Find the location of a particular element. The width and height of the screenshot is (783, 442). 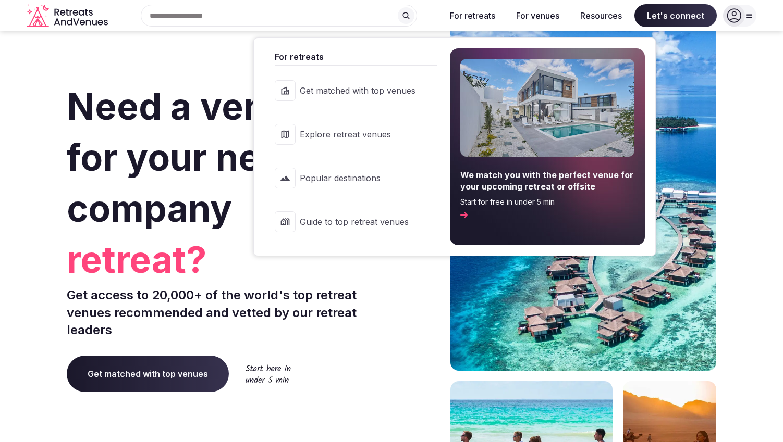

span: Let's connect is located at coordinates (675, 16).